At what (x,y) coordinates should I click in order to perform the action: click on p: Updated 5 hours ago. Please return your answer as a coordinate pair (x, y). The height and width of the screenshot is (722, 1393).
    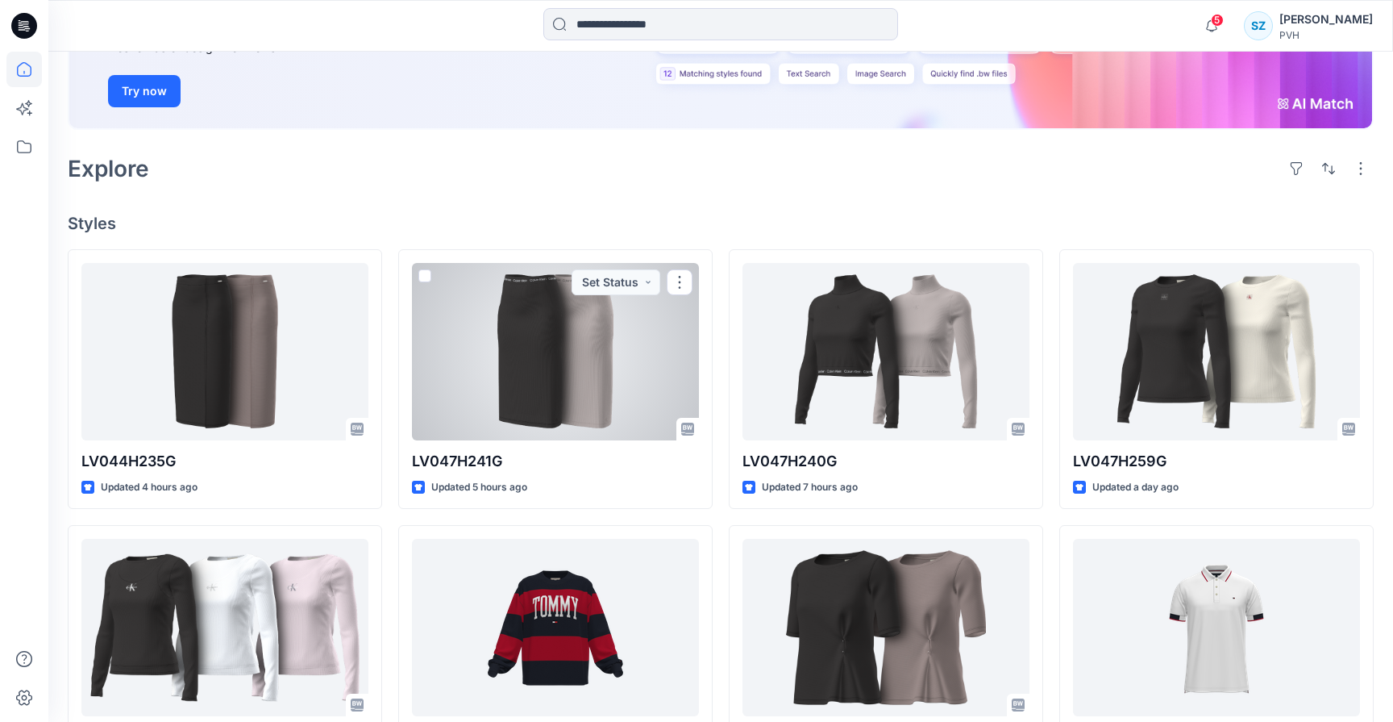
    Looking at the image, I should click on (479, 487).